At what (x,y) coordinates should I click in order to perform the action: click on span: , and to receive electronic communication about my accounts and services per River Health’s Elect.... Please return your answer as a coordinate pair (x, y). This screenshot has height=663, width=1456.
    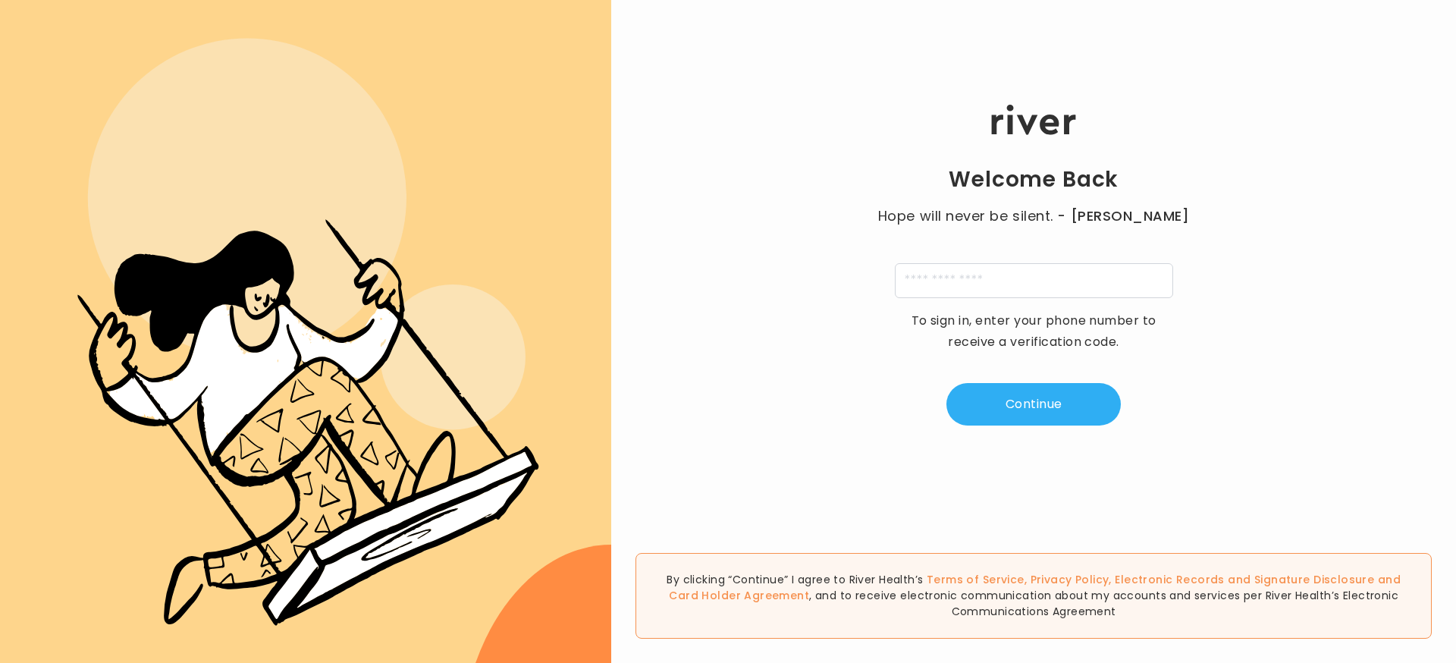
    Looking at the image, I should click on (1104, 603).